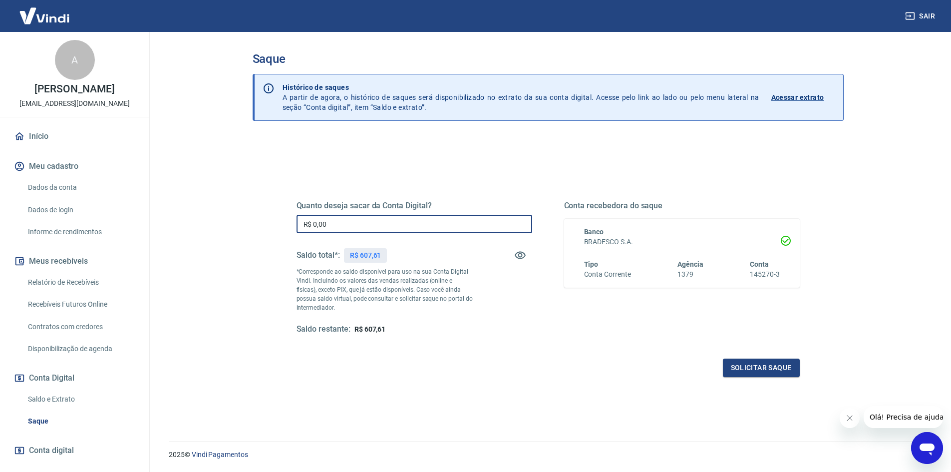  Describe the element at coordinates (74, 261) in the screenshot. I see `button: Meus recebíveis` at that location.